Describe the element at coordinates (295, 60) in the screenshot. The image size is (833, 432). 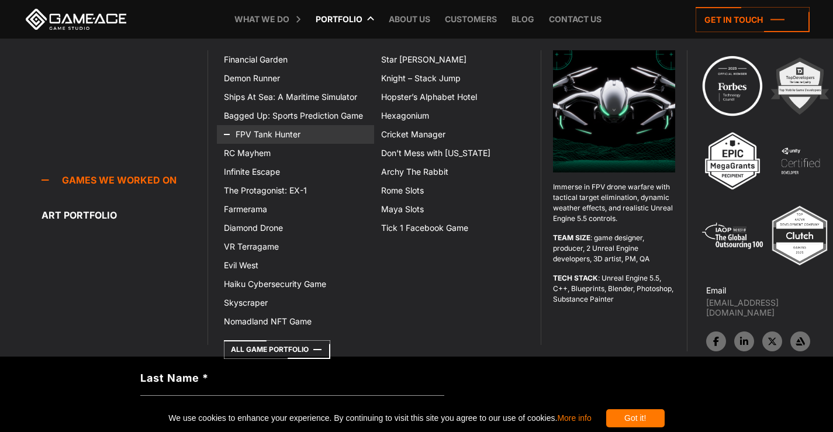
I see `a: Financial Garden` at that location.